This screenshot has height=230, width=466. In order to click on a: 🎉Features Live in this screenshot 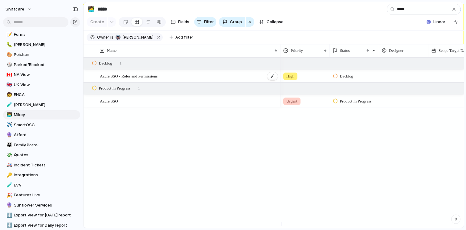, I will do `click(42, 195)`.